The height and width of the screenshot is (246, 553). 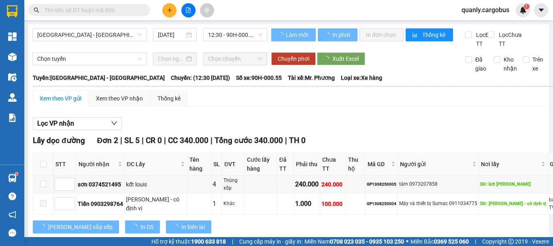 I want to click on button: In phơi, so click(x=338, y=35).